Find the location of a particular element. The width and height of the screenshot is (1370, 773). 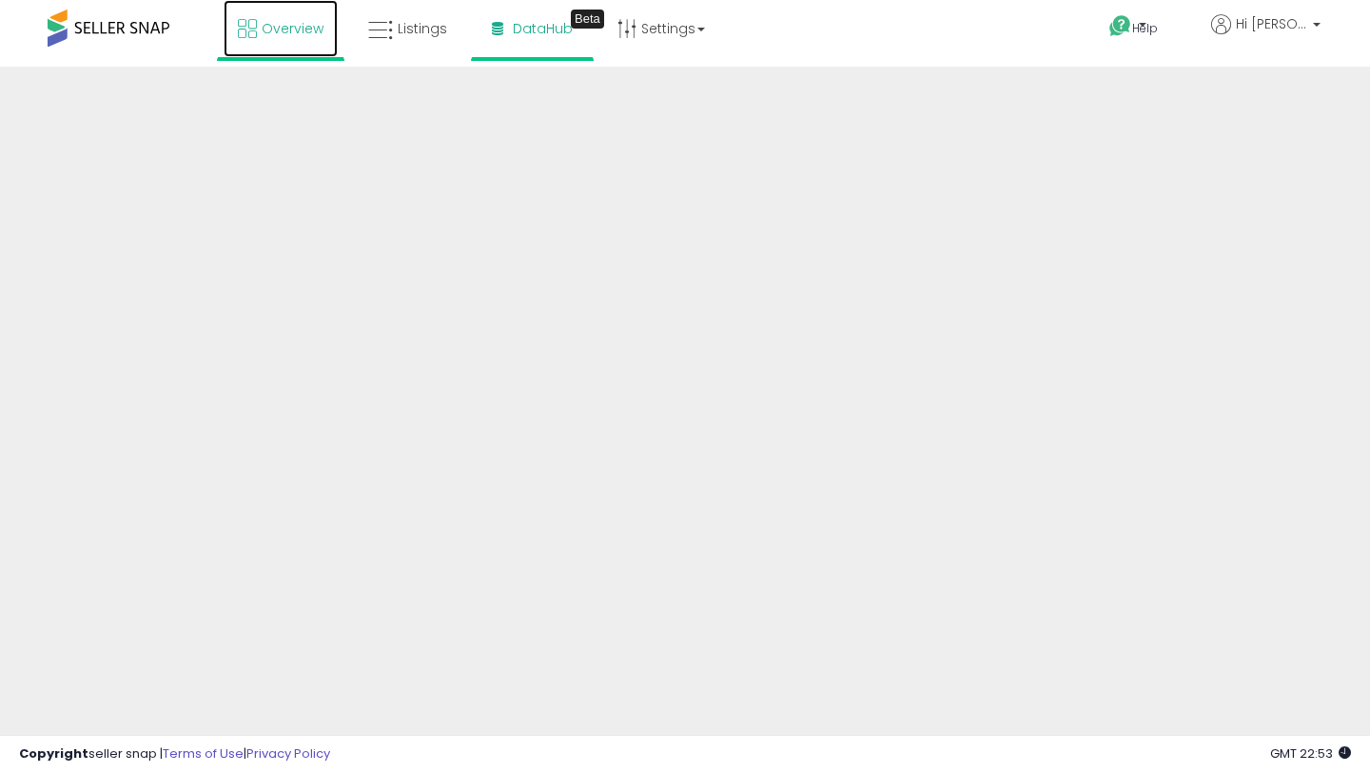

span: Overview is located at coordinates (292, 29).